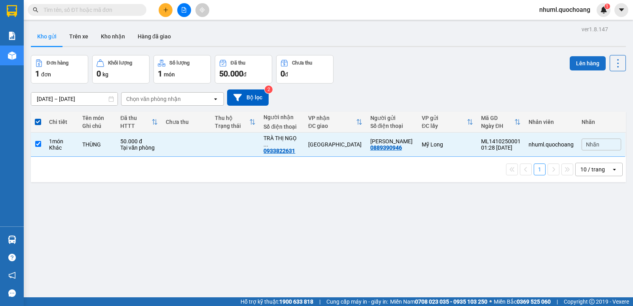 This screenshot has width=633, height=306. I want to click on div: Mã GD, so click(497, 118).